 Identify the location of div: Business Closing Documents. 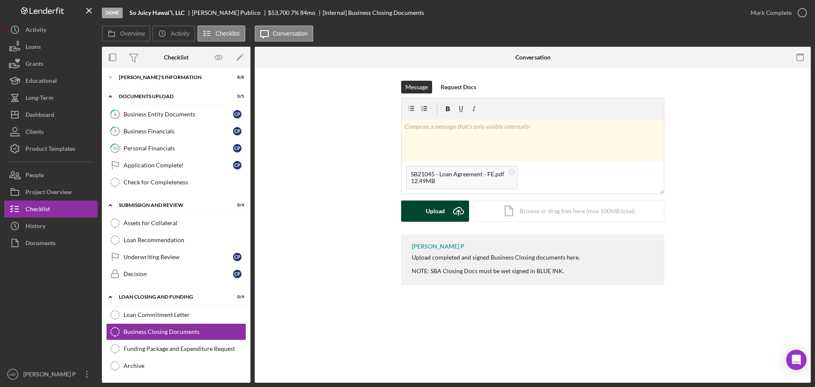
(185, 332).